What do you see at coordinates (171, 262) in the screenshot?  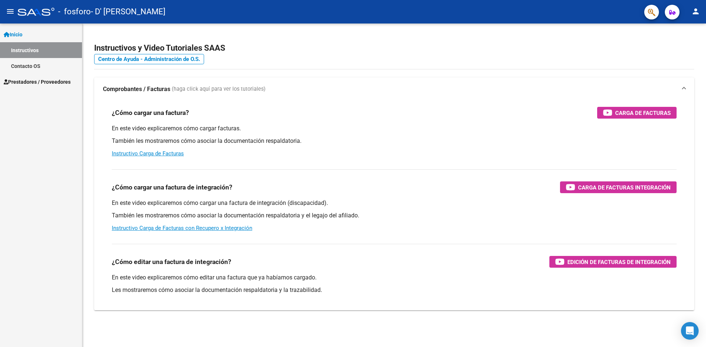 I see `h3: ¿Cómo editar una factura de integración?` at bounding box center [171, 262].